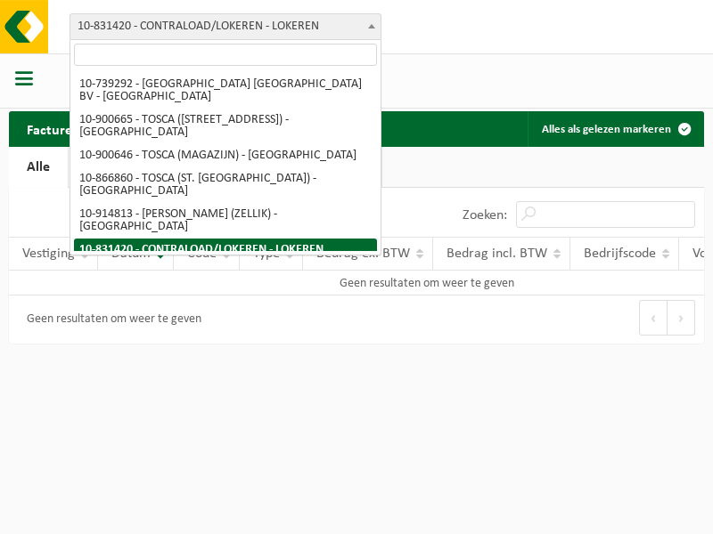 The width and height of the screenshot is (713, 534). I want to click on button: Alles als gelezen markeren, so click(615, 129).